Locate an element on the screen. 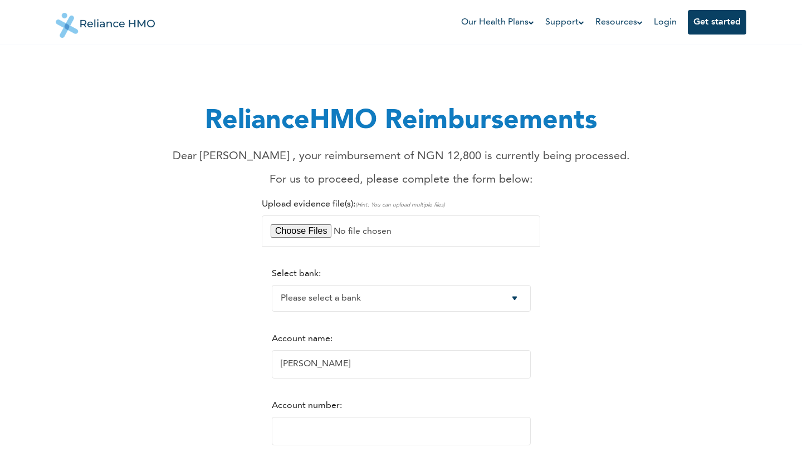 This screenshot has width=802, height=452. a: Login is located at coordinates (665, 22).